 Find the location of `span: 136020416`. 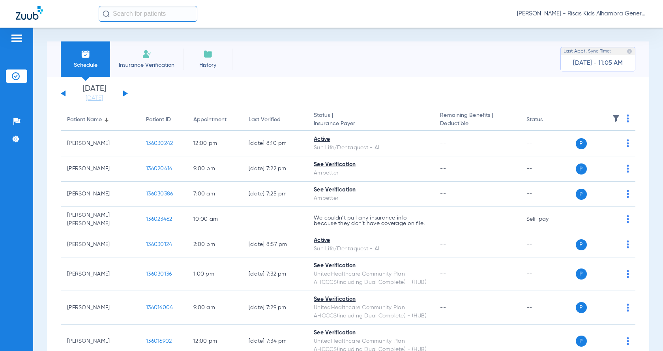

span: 136020416 is located at coordinates (159, 169).